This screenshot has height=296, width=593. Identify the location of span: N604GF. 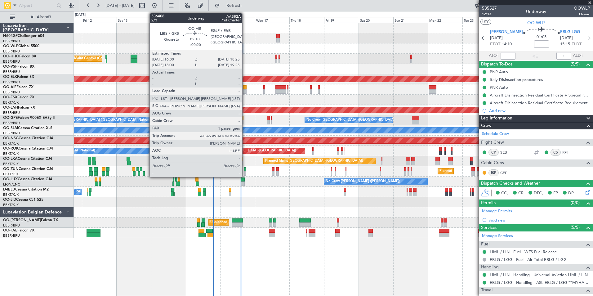
(10, 36).